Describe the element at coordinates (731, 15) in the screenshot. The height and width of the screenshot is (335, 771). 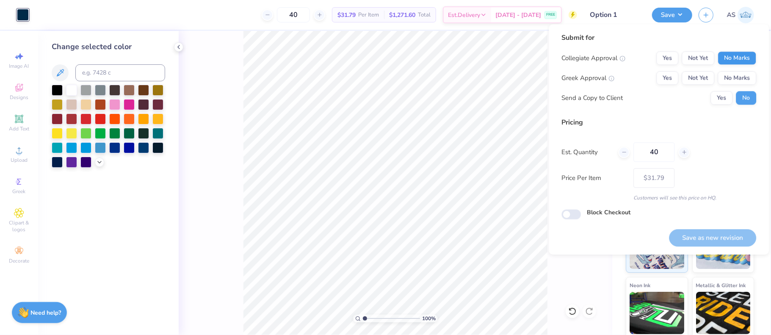
I see `span: AS` at that location.